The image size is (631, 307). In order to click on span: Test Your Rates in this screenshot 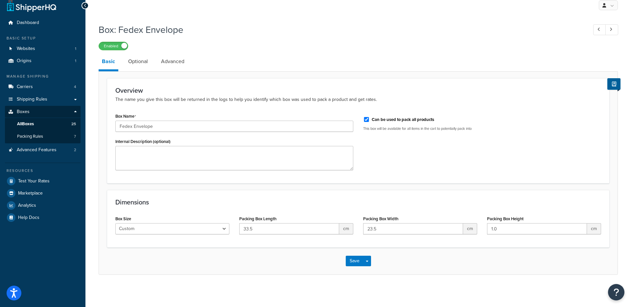, I will do `click(34, 181)`.